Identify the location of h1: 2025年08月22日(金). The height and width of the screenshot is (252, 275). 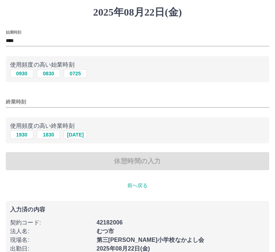
(137, 12).